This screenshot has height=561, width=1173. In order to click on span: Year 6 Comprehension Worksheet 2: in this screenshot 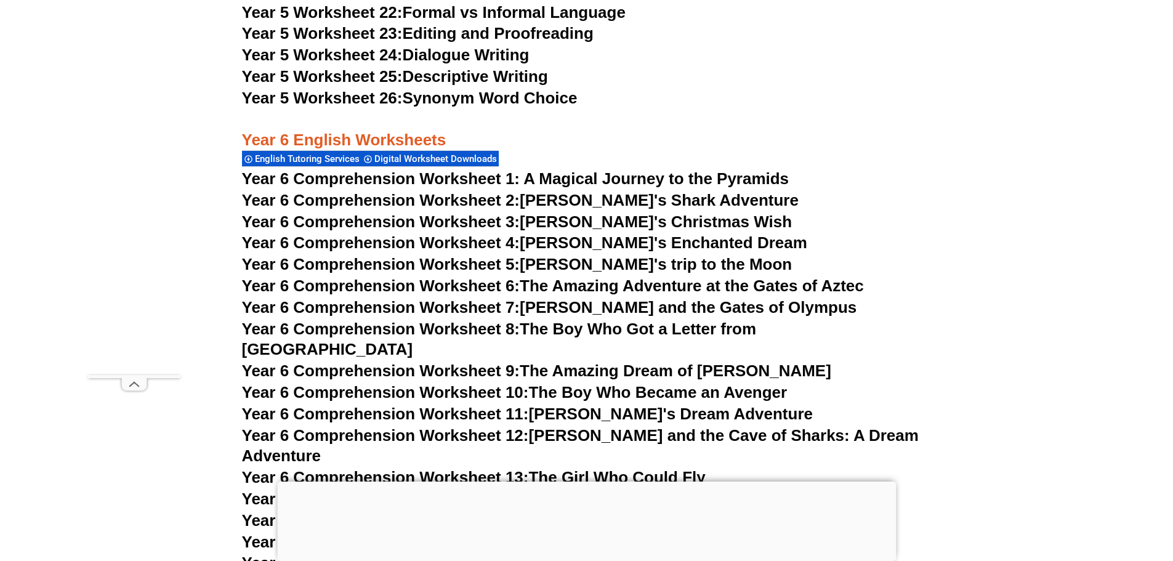, I will do `click(381, 200)`.